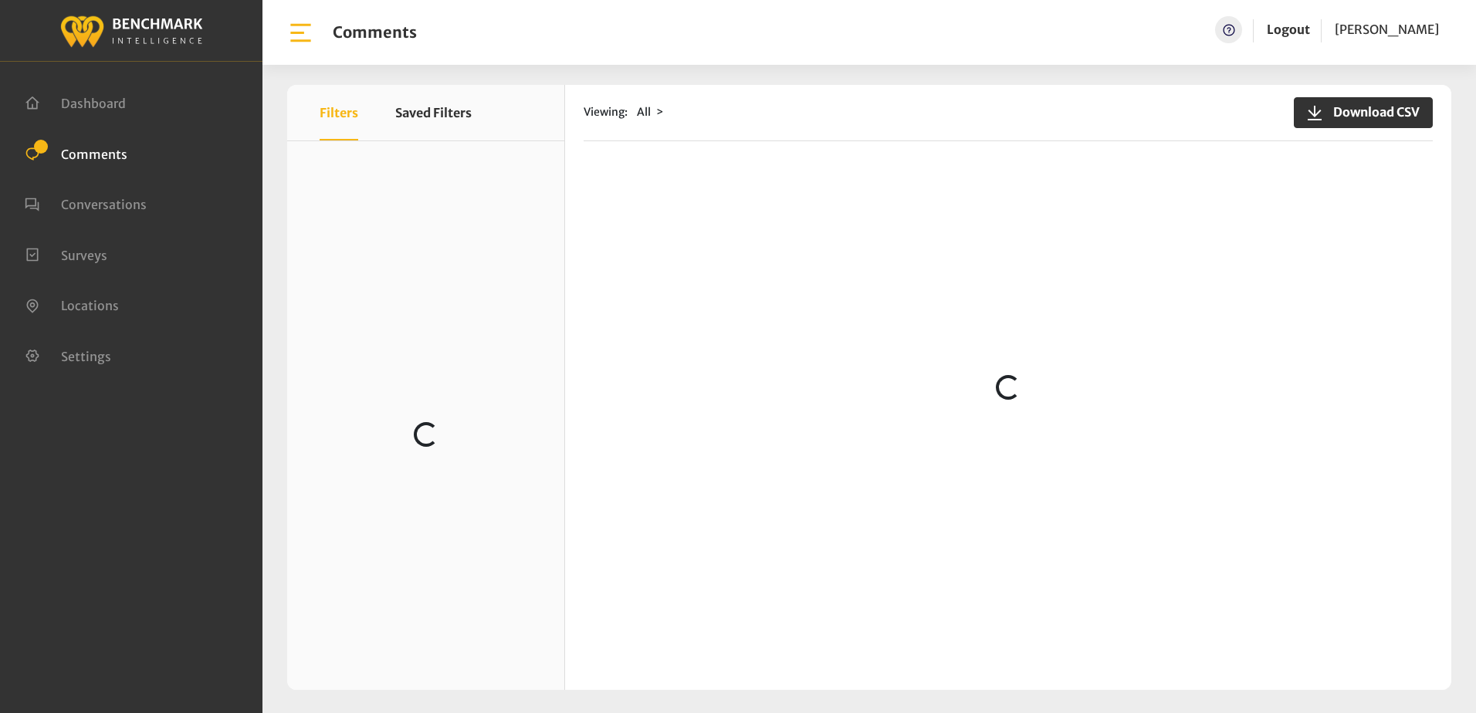 The height and width of the screenshot is (713, 1476). What do you see at coordinates (66, 254) in the screenshot?
I see `a: Surveys` at bounding box center [66, 254].